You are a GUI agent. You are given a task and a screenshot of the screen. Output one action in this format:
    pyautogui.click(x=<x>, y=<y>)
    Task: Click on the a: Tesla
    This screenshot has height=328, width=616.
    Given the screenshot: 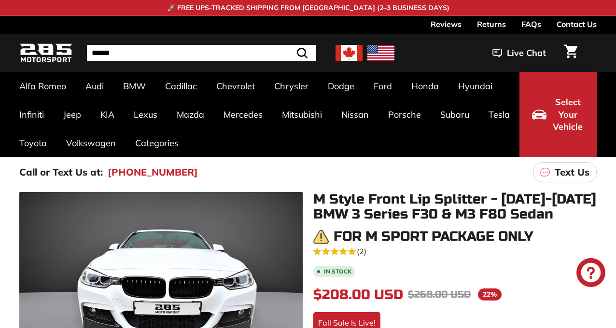 What is the action you would take?
    pyautogui.click(x=499, y=114)
    